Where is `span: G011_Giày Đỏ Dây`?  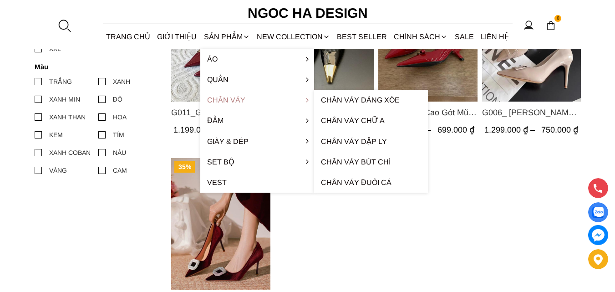
span: G011_Giày Đỏ Dây is located at coordinates (221, 113).